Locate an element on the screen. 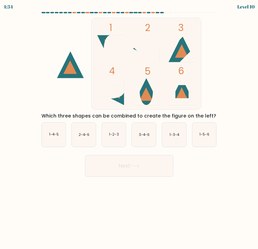  text: 2-4-6 is located at coordinates (84, 134).